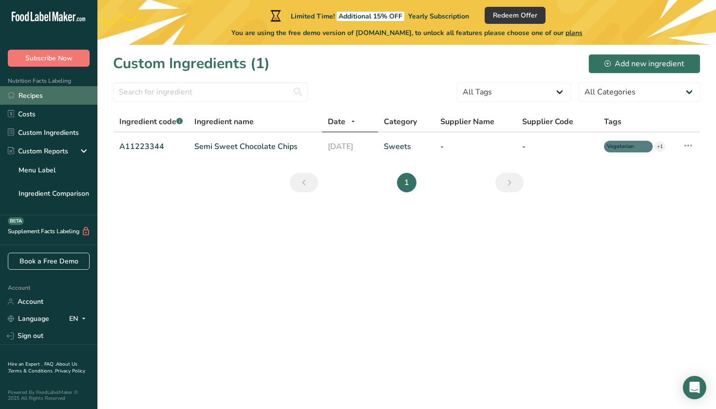 The width and height of the screenshot is (716, 409). Describe the element at coordinates (49, 58) in the screenshot. I see `button: Subscribe Now` at that location.